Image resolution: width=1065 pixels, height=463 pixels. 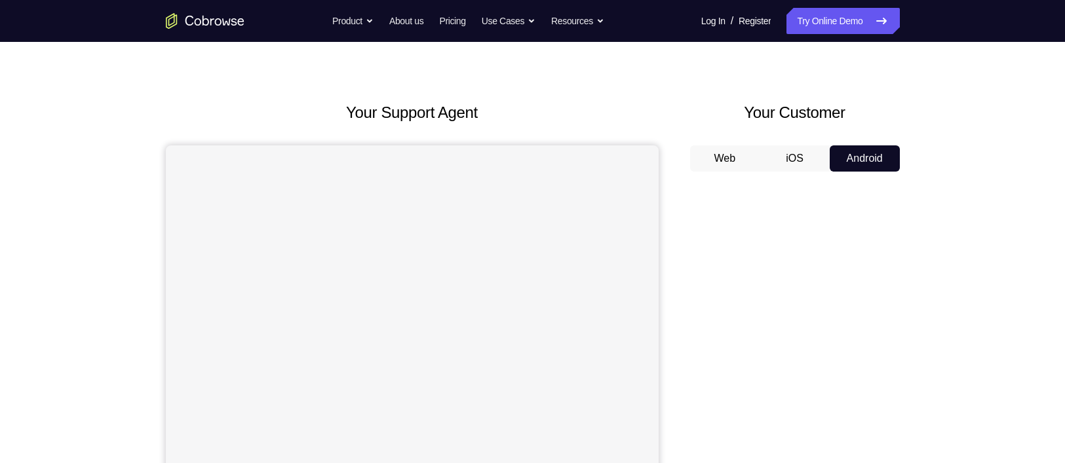 I want to click on button: Use Cases, so click(x=509, y=21).